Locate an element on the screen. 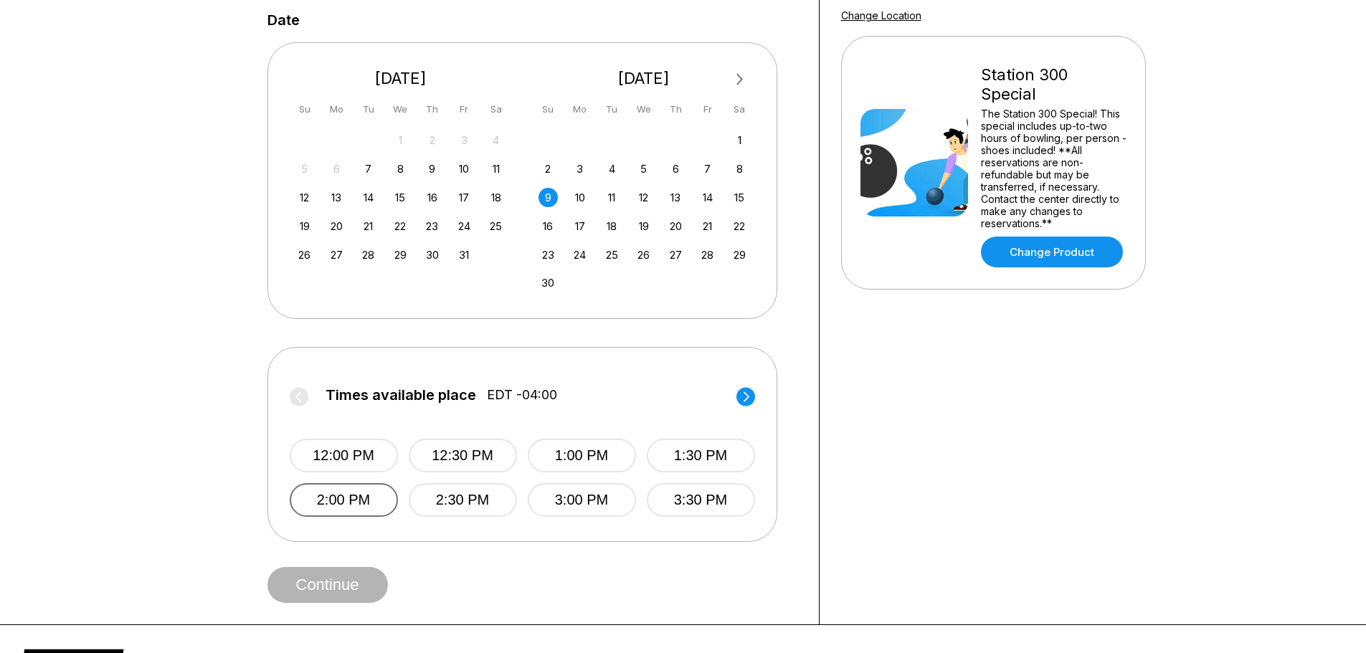 This screenshot has width=1366, height=653. div: Choose Thursday, November 6th, 2025 is located at coordinates (676, 169).